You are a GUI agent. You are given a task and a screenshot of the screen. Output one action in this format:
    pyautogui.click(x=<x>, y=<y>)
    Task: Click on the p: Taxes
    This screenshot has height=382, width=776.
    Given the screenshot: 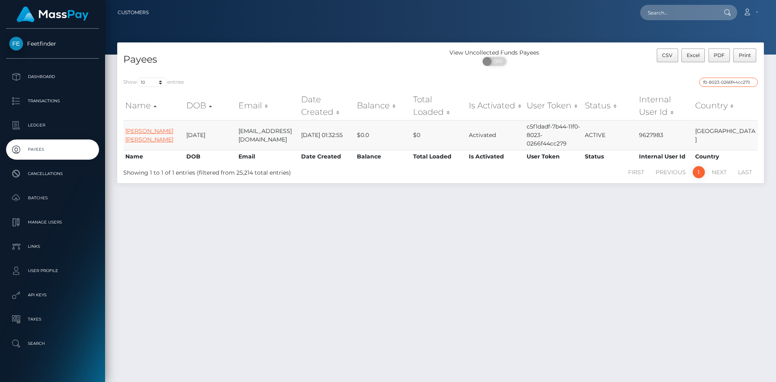 What is the action you would take?
    pyautogui.click(x=53, y=319)
    